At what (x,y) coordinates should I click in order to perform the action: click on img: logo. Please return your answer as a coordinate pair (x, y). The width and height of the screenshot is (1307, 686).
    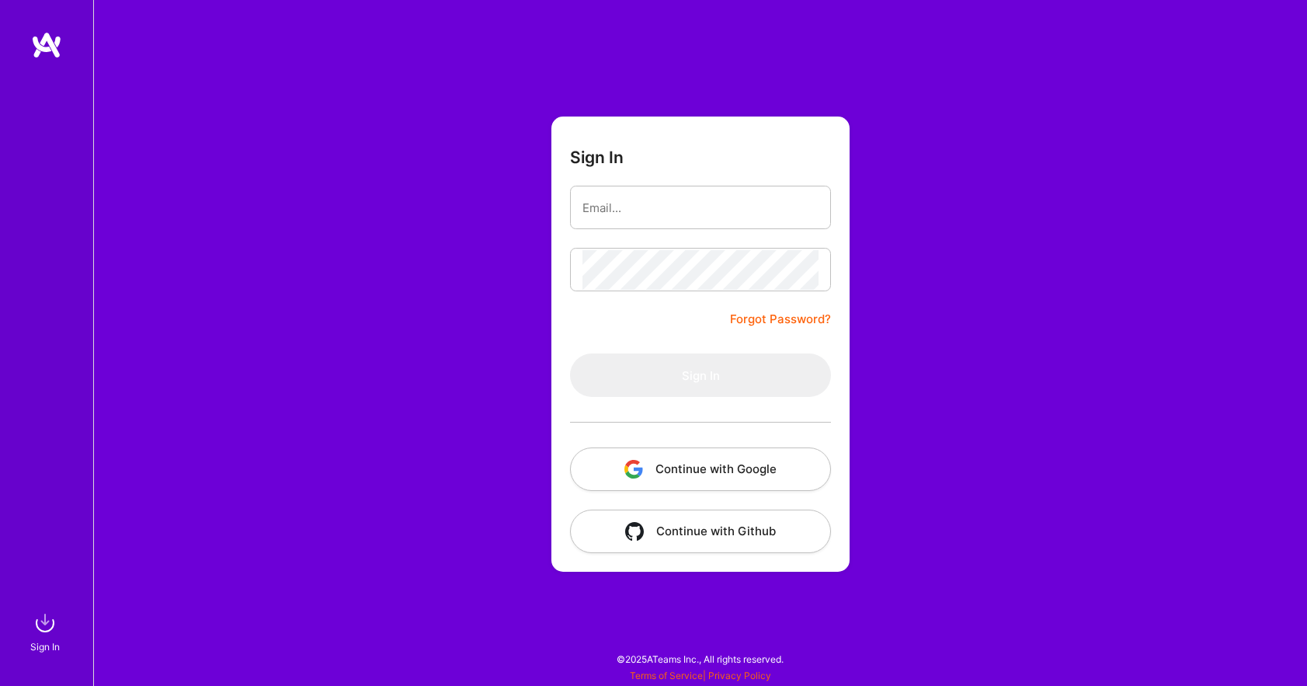
    Looking at the image, I should click on (47, 45).